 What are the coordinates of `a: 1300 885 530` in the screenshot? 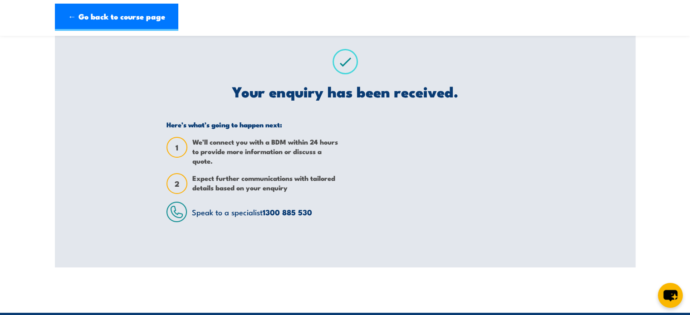 It's located at (287, 212).